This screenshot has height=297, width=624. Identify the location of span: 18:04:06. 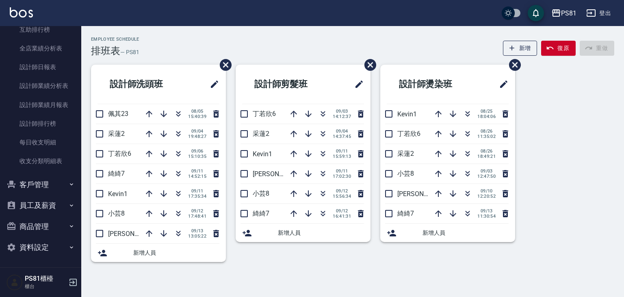
(487, 116).